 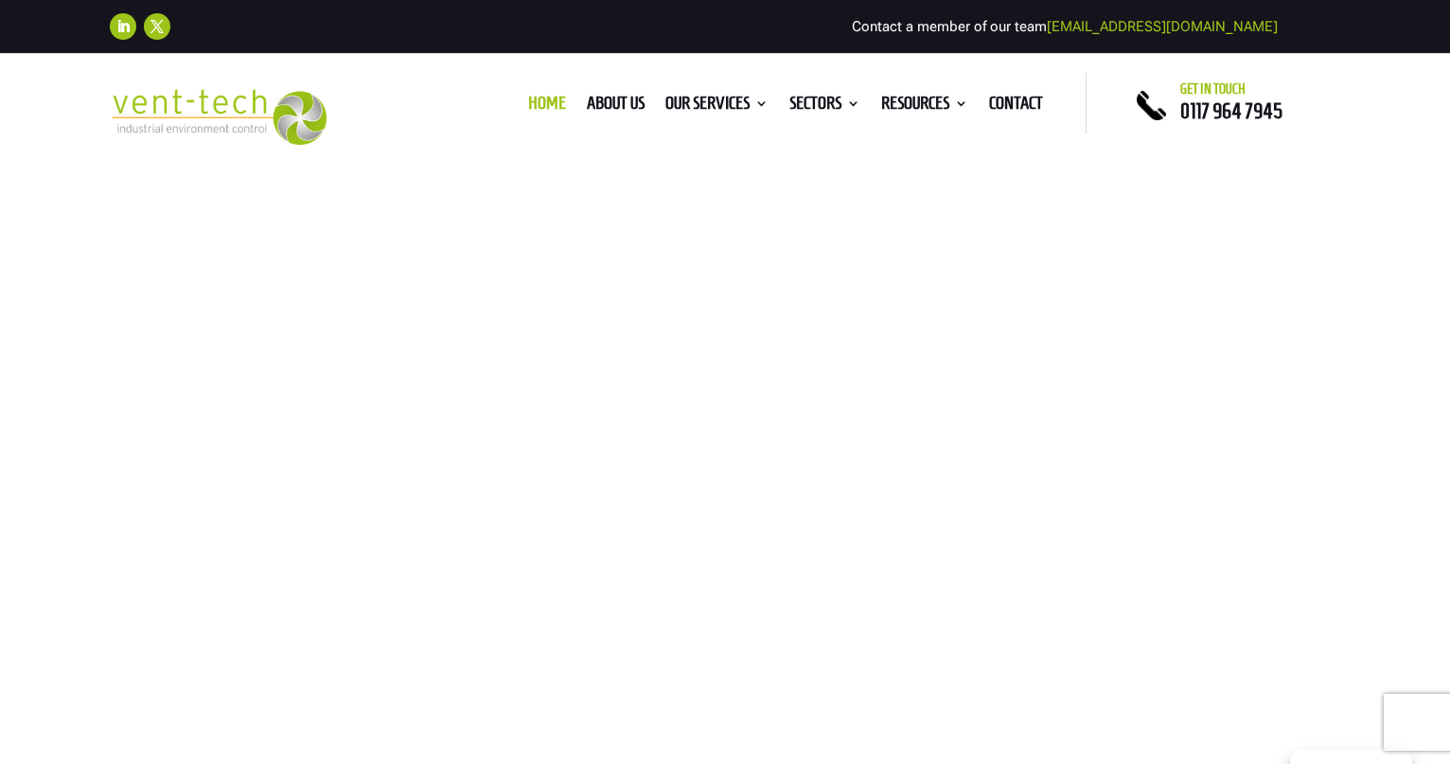 What do you see at coordinates (1065, 27) in the screenshot?
I see `span: Contact a member of our team` at bounding box center [1065, 27].